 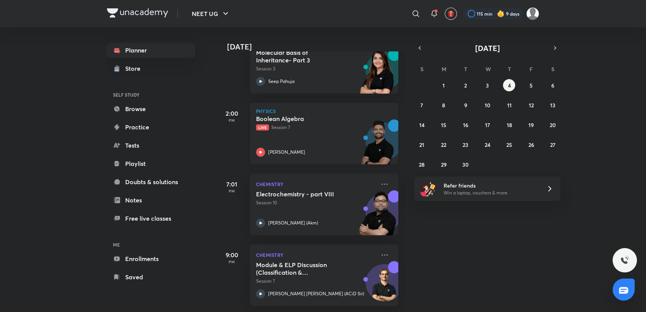 I want to click on button: September 2, 2025, so click(x=466, y=85).